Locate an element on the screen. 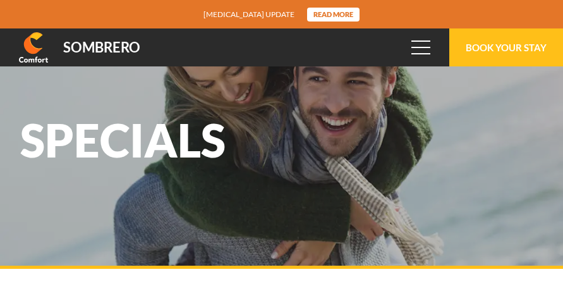  button: Book Your Stay is located at coordinates (506, 47).